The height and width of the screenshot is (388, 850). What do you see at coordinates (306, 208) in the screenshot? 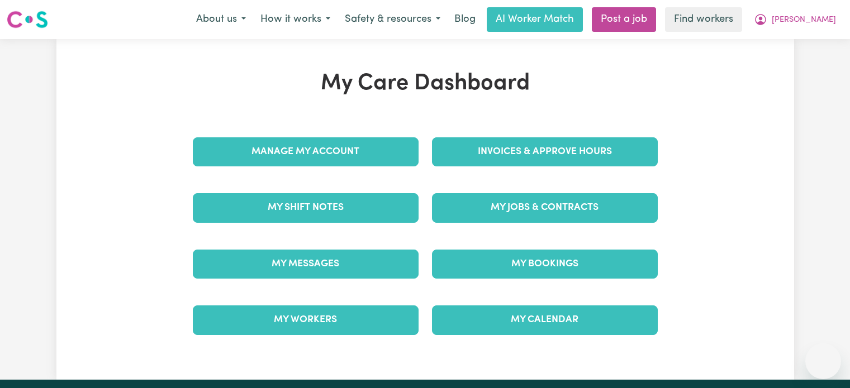
I see `a: My Shift Notes` at bounding box center [306, 208].